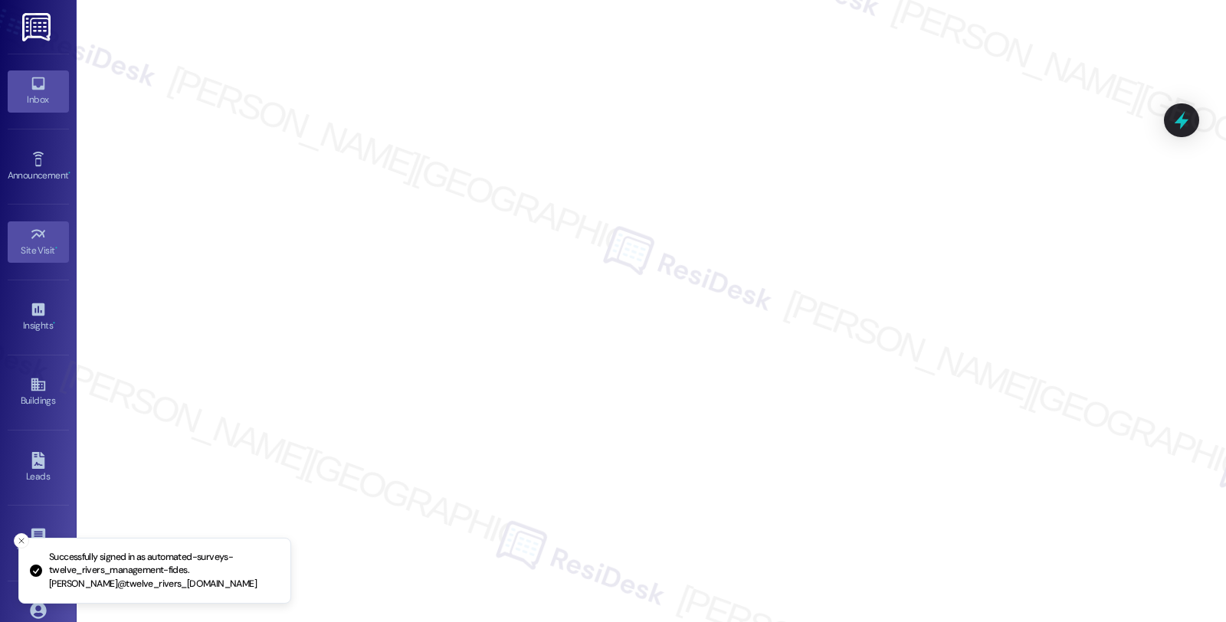  What do you see at coordinates (38, 91) in the screenshot?
I see `a: Inbox` at bounding box center [38, 91].